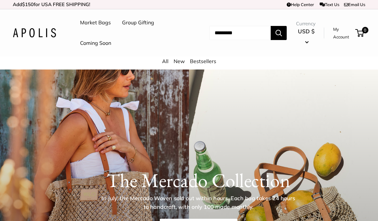 This screenshot has width=378, height=221. I want to click on a: Text Us, so click(329, 4).